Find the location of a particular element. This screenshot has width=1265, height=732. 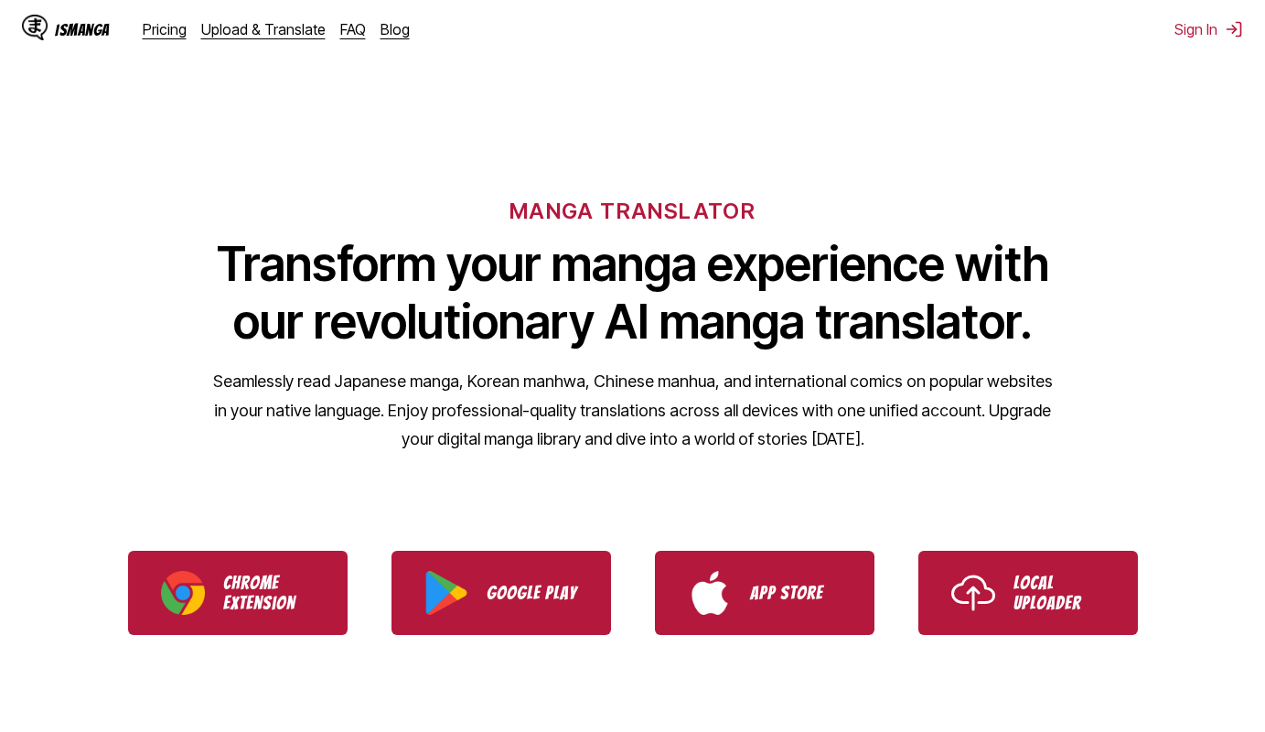

div: IsManga is located at coordinates (82, 29).